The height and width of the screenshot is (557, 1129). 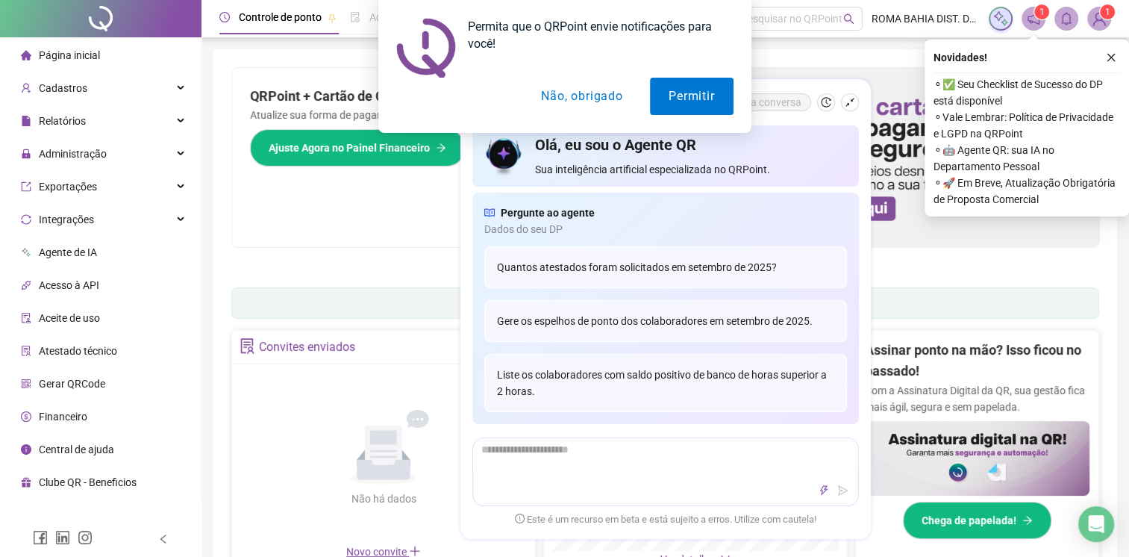 What do you see at coordinates (969, 520) in the screenshot?
I see `span: Chega de papelada!` at bounding box center [969, 520].